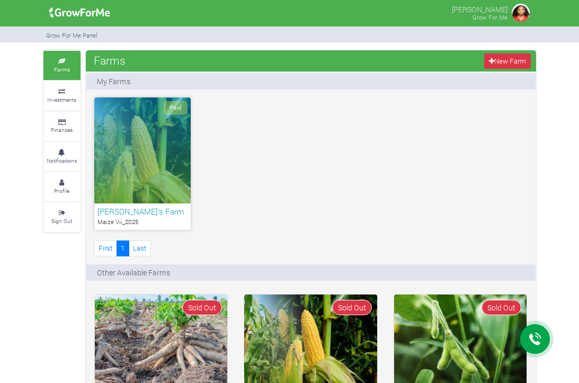  What do you see at coordinates (490, 17) in the screenshot?
I see `small: Grow For Me` at bounding box center [490, 17].